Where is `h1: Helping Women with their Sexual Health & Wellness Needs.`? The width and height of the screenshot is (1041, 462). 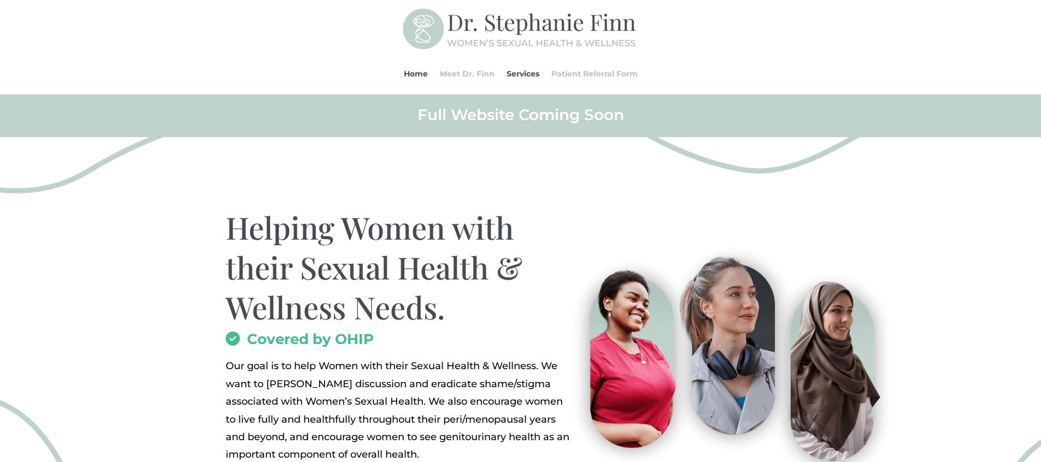 h1: Helping Women with their Sexual Health & Wellness Needs. is located at coordinates (399, 270).